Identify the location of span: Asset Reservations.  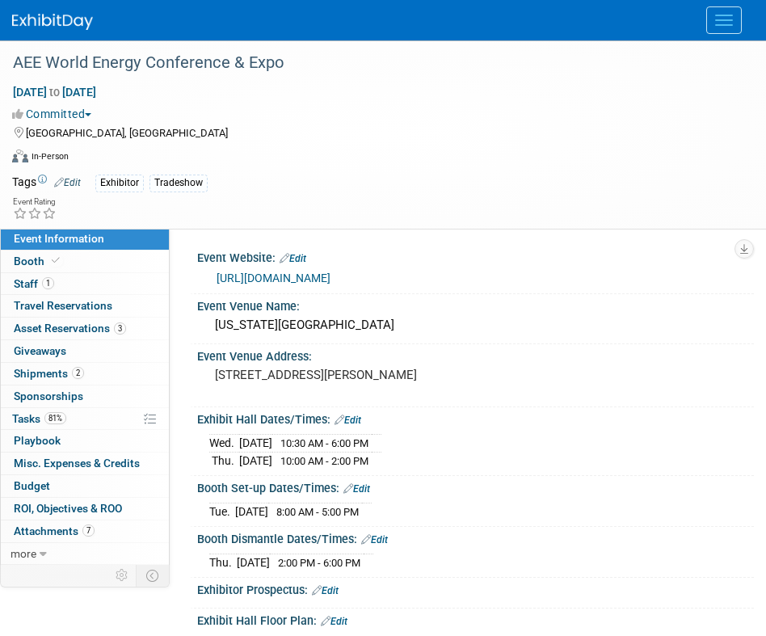
(70, 328).